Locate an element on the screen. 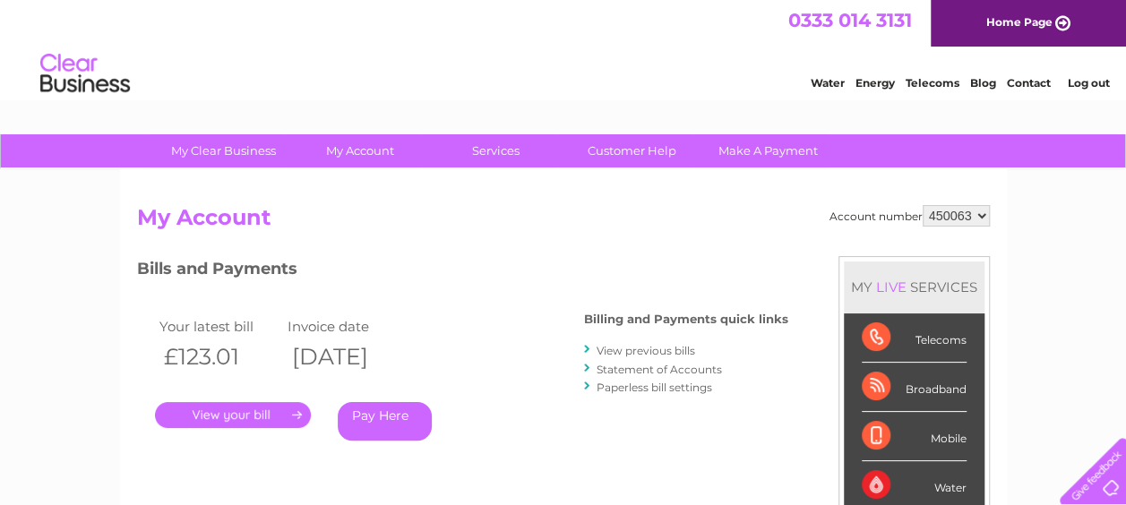  a: Statement of Accounts is located at coordinates (660, 369).